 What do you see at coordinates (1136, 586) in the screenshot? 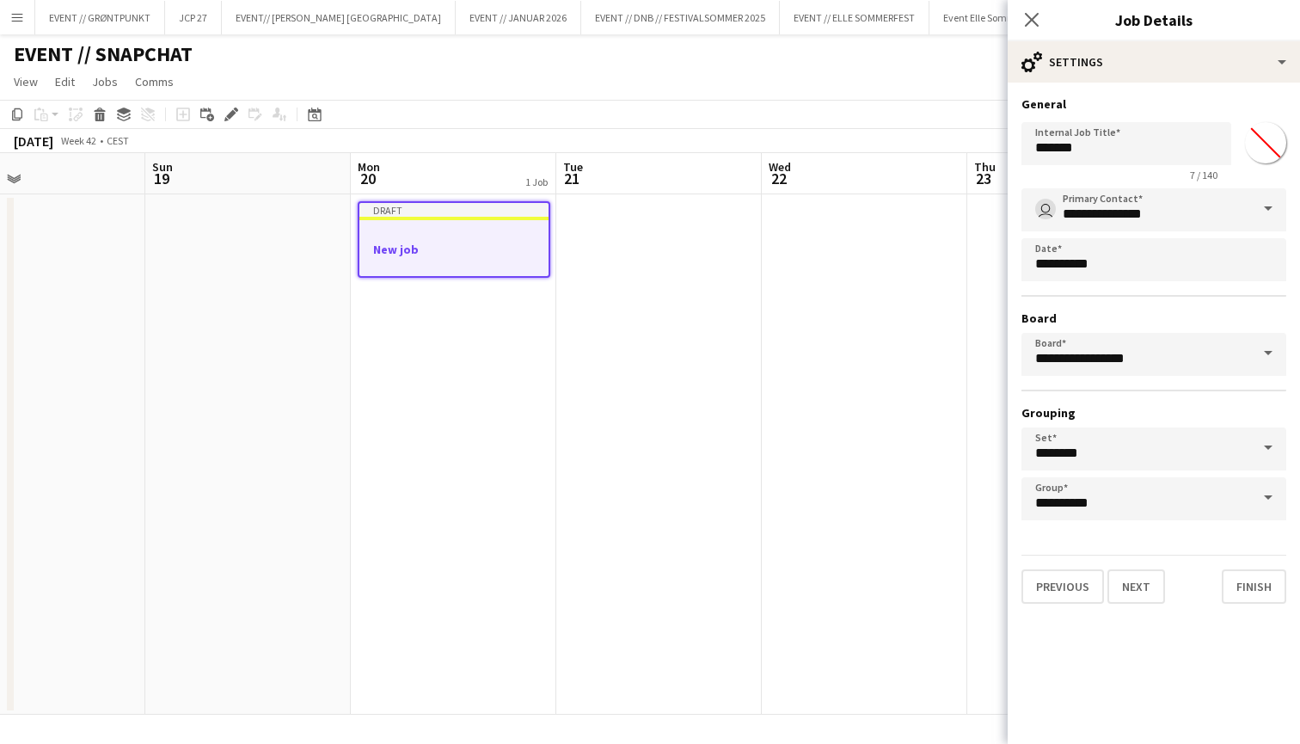
I see `button: Next` at bounding box center [1136, 586].